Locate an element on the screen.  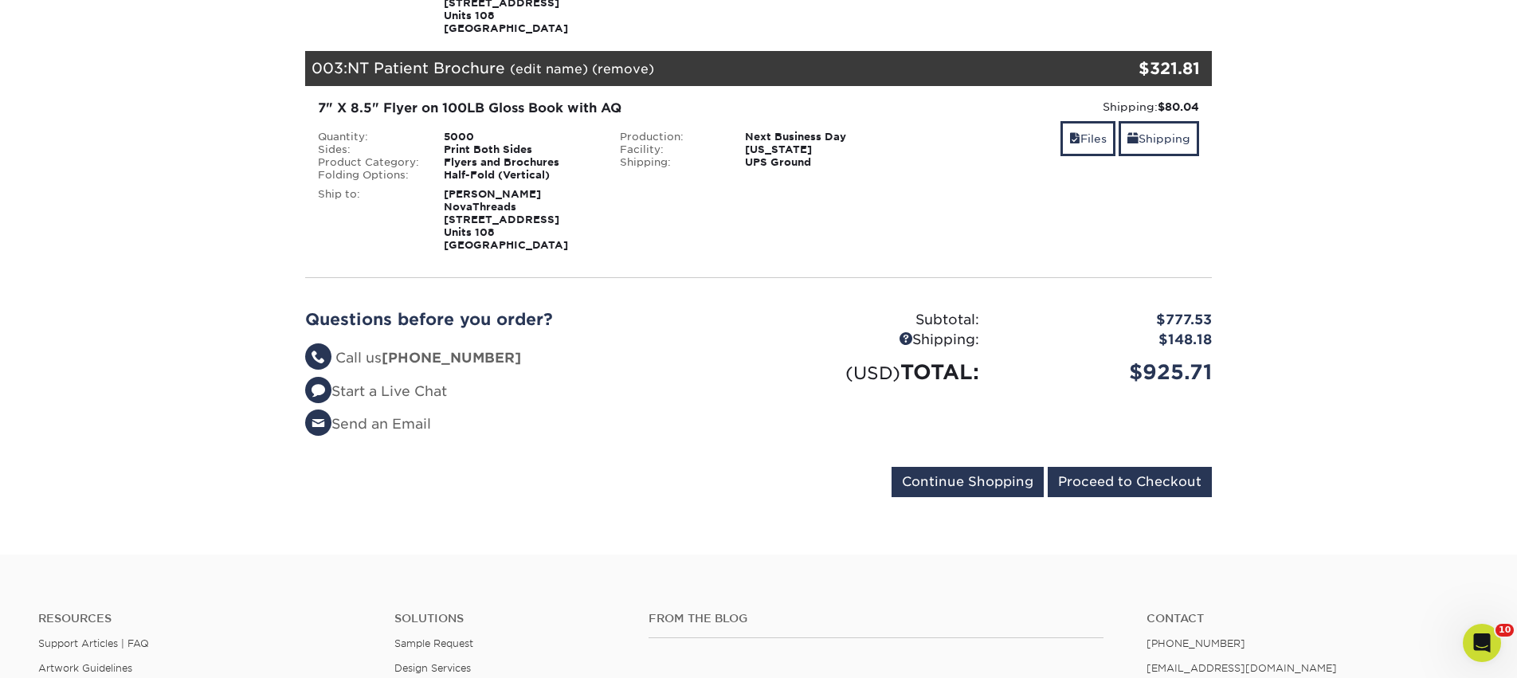
div: Quantity: is located at coordinates (369, 137).